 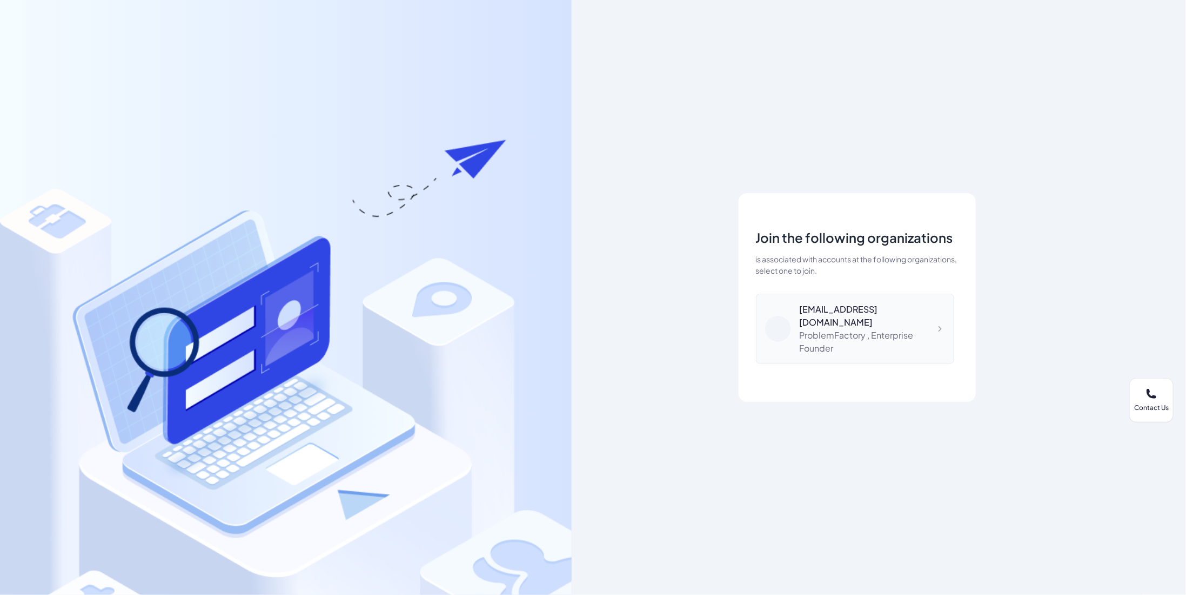 What do you see at coordinates (872, 342) in the screenshot?
I see `div: ProblemFactory , Enterprise Founder` at bounding box center [872, 342].